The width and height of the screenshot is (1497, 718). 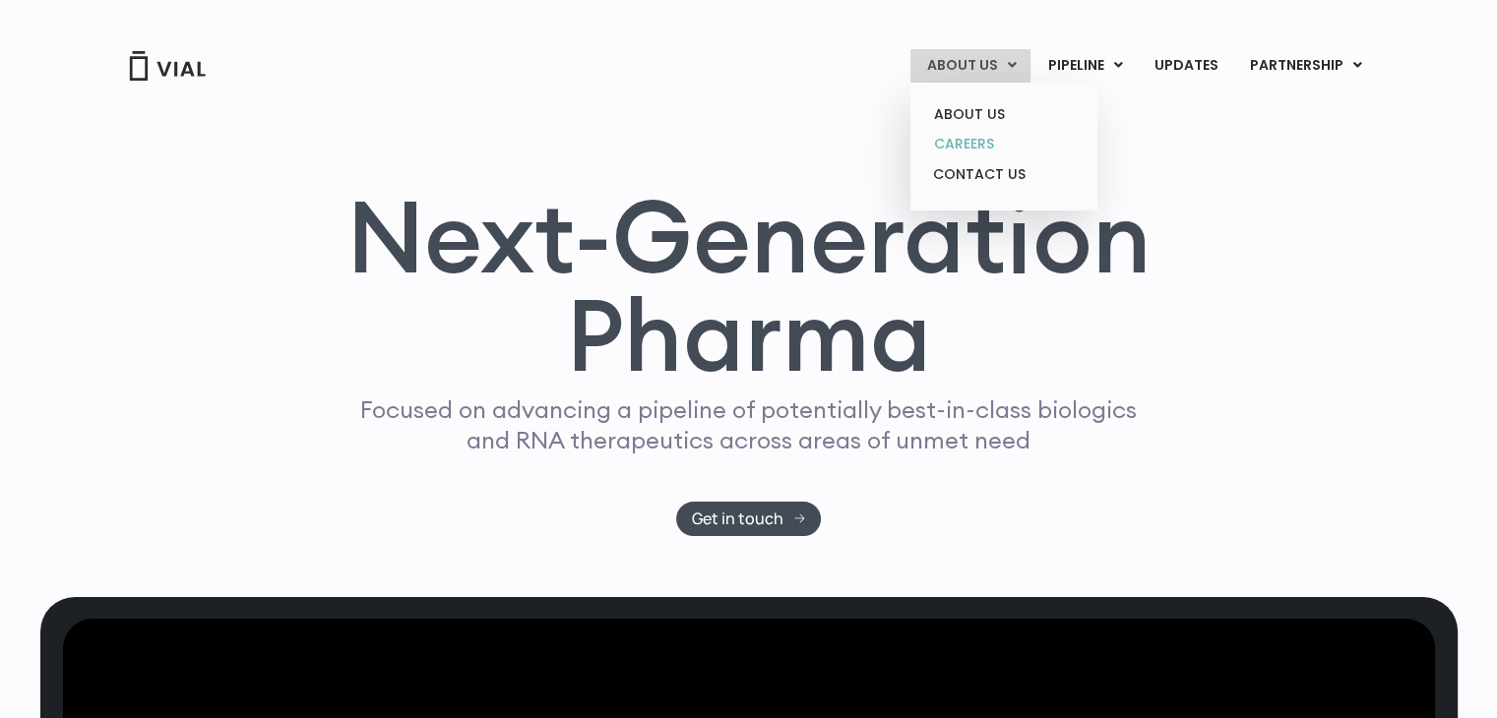 I want to click on span: Get in touch, so click(x=737, y=519).